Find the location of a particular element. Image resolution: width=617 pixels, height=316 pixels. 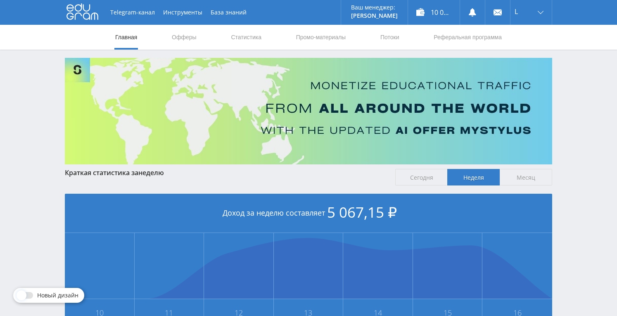

a: Главная is located at coordinates (126, 37).